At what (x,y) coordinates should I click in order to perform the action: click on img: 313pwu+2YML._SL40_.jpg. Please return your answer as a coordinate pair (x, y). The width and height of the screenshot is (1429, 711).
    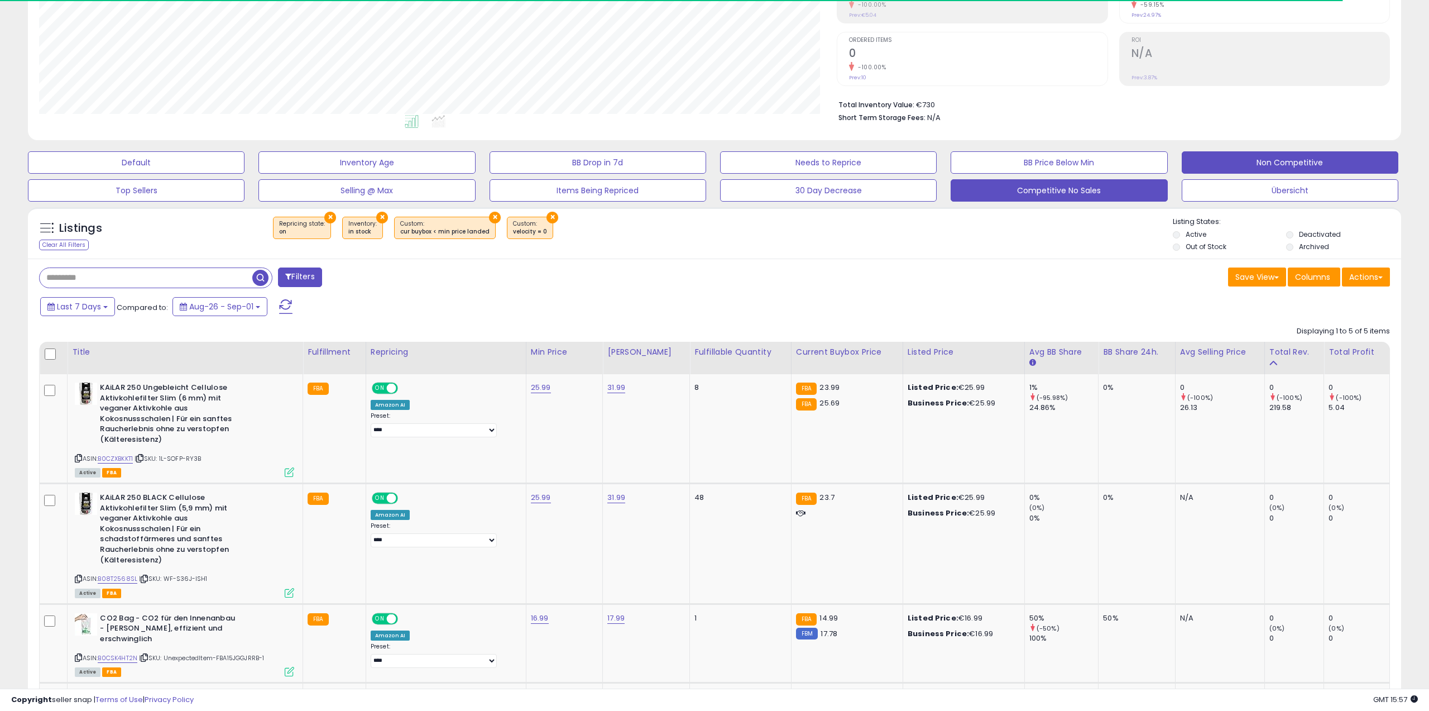
    Looking at the image, I should click on (86, 624).